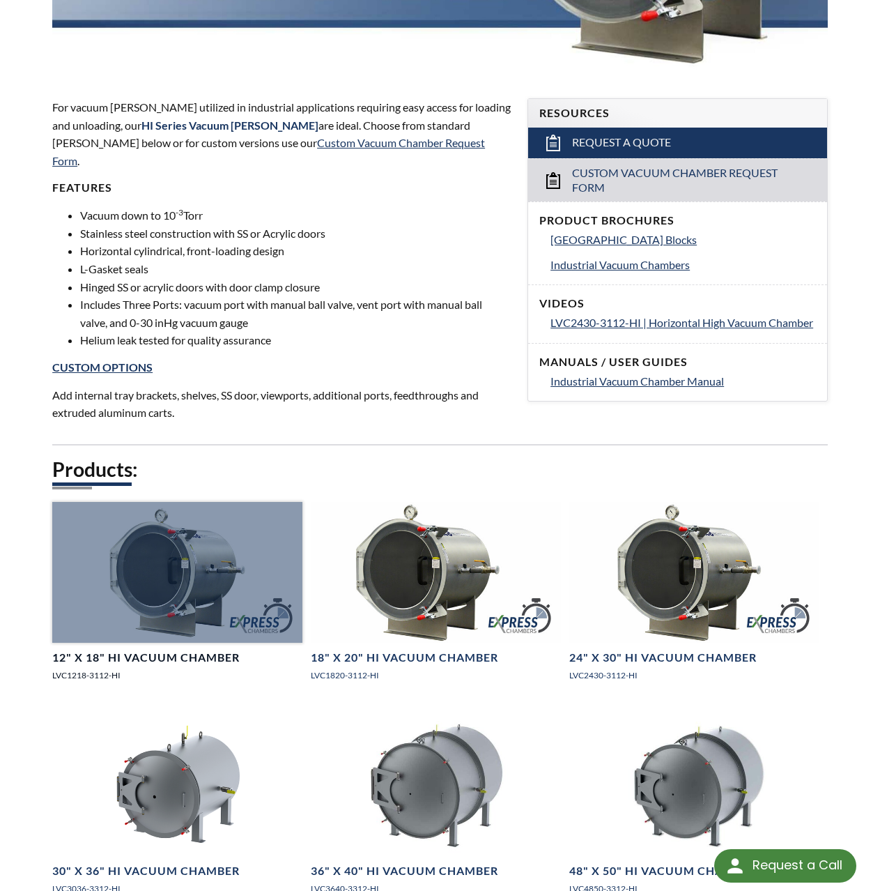  What do you see at coordinates (295, 233) in the screenshot?
I see `li: Stainless steel construction with SS or Acrylic doors` at bounding box center [295, 233].